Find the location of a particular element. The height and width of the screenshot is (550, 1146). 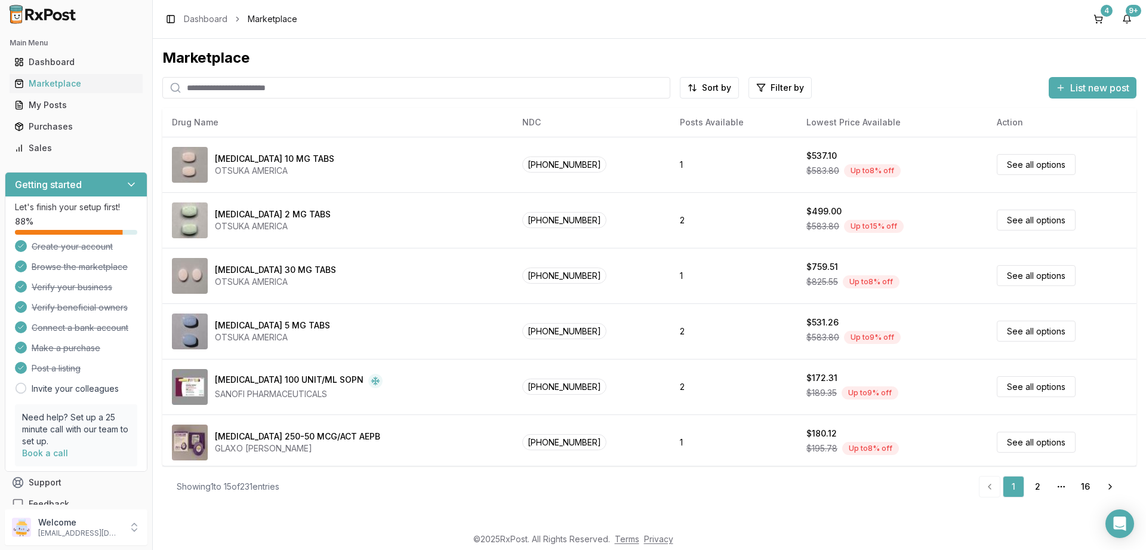

div: Open Intercom Messenger is located at coordinates (1120, 524).